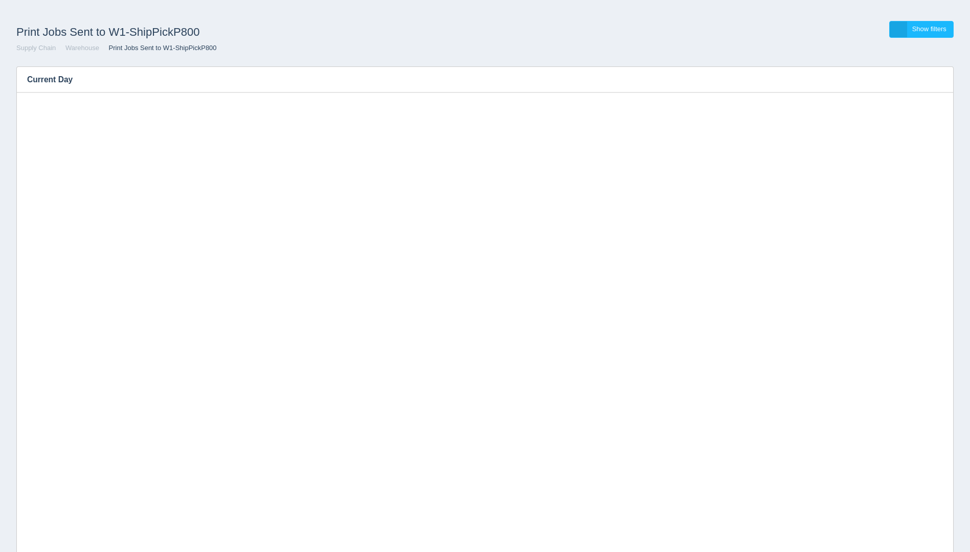  Describe the element at coordinates (159, 48) in the screenshot. I see `li: Print Jobs Sent to W1-ShipPickP800` at that location.